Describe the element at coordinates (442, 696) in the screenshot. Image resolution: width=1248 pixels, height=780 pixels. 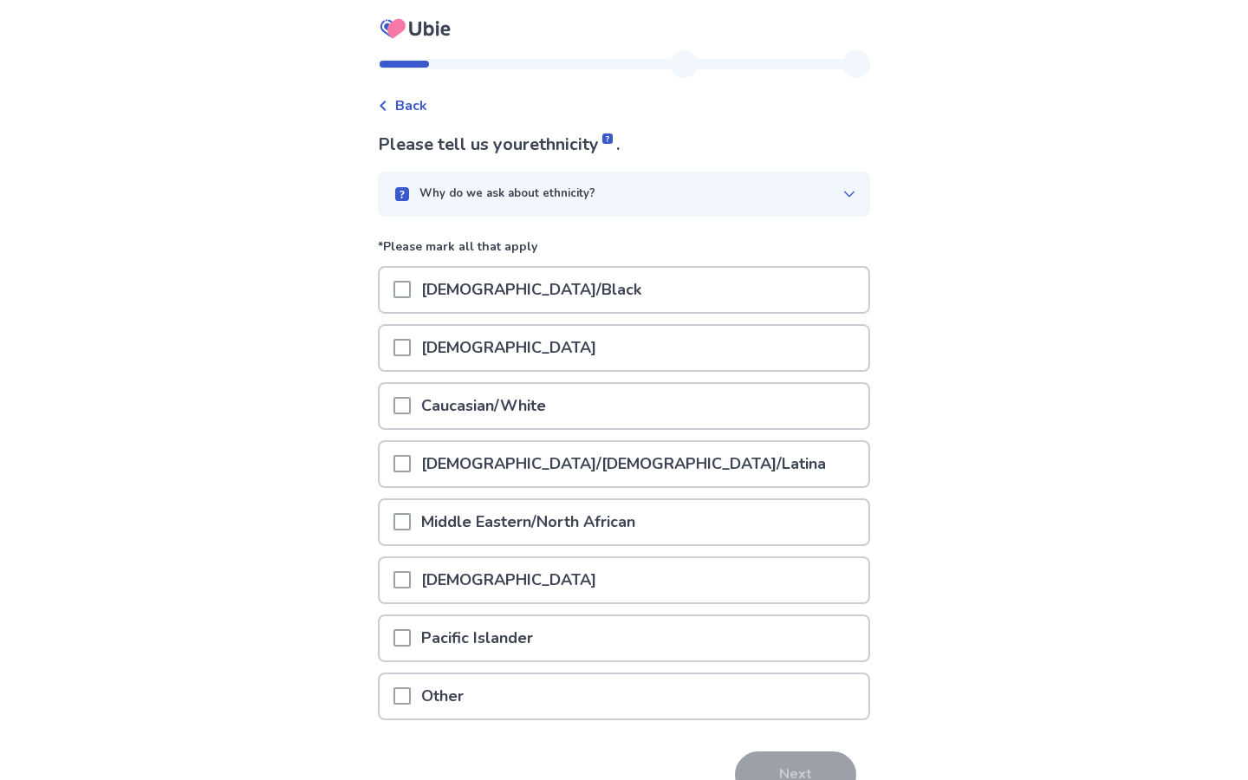
I see `p: Other` at that location.